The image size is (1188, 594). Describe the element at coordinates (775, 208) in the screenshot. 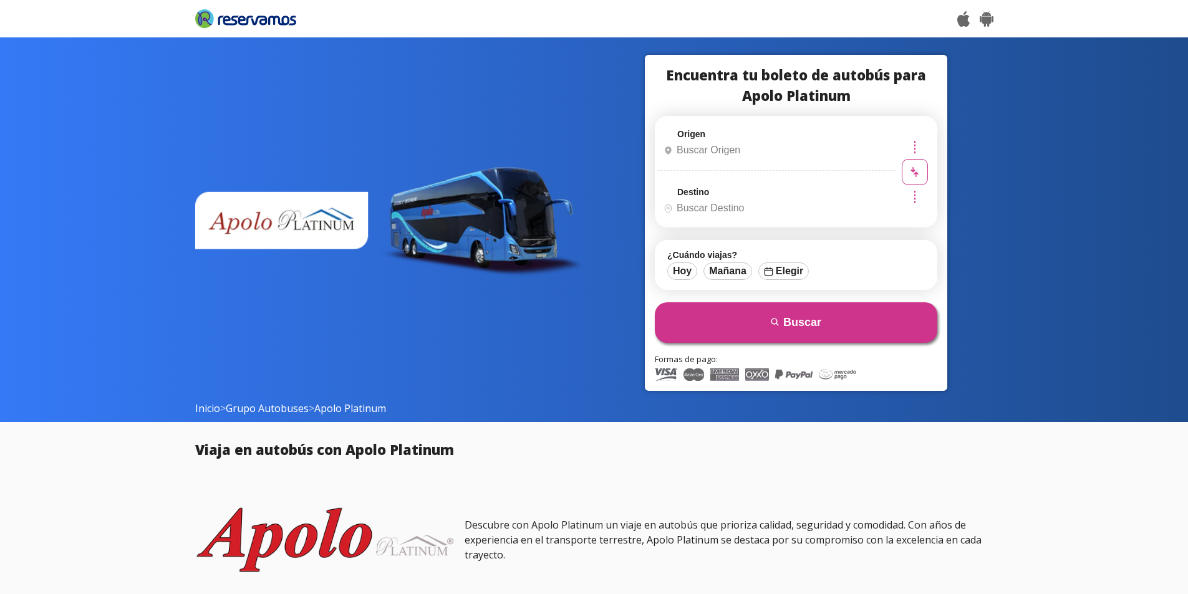

I see `input: Buscar Destino` at that location.